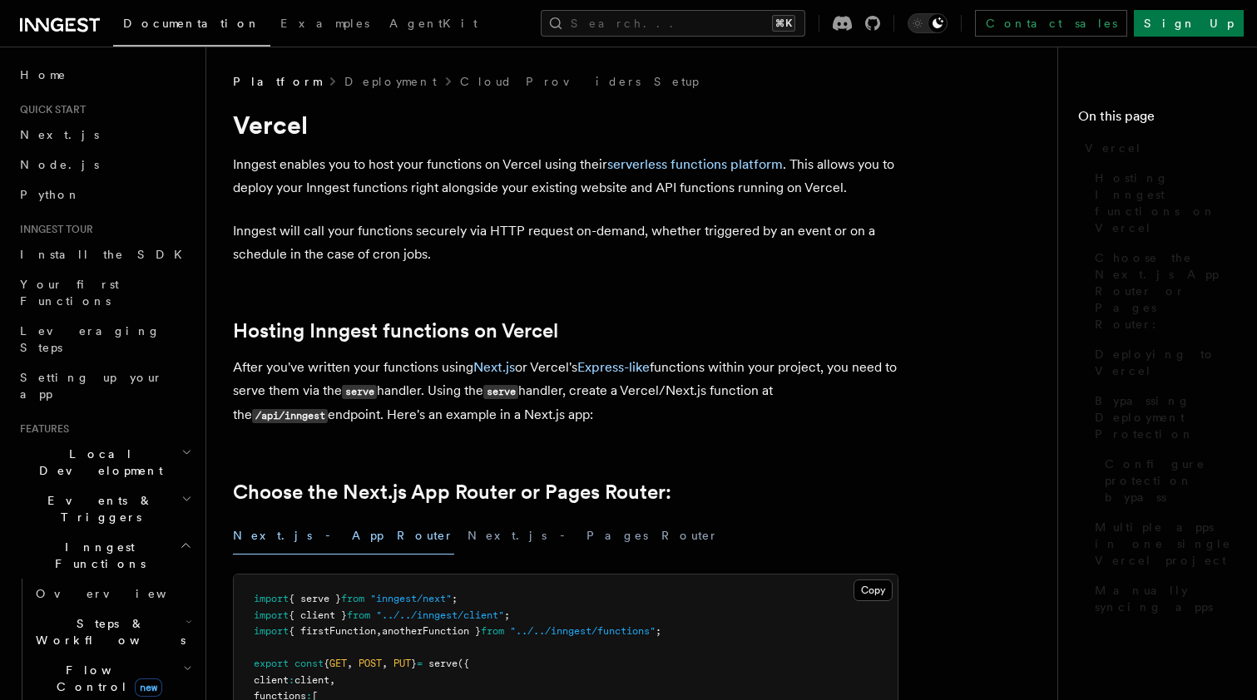 The height and width of the screenshot is (700, 1257). I want to click on span: serve, so click(443, 664).